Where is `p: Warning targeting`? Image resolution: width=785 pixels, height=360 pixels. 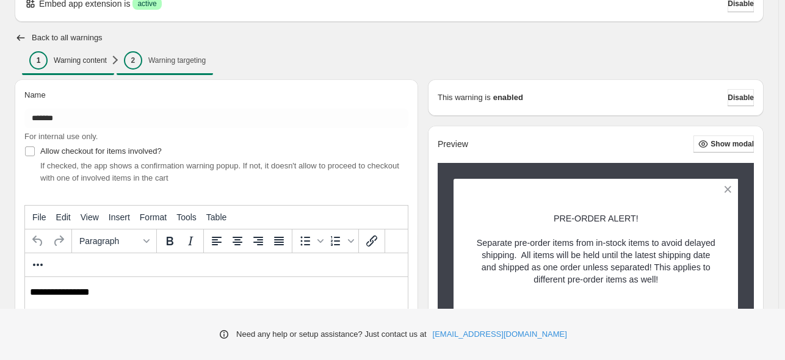
p: Warning targeting is located at coordinates (177, 60).